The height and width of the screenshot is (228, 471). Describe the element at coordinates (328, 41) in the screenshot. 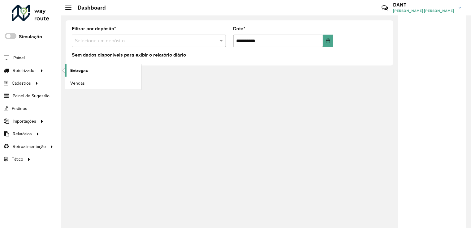

I see `button: Choose Date` at that location.